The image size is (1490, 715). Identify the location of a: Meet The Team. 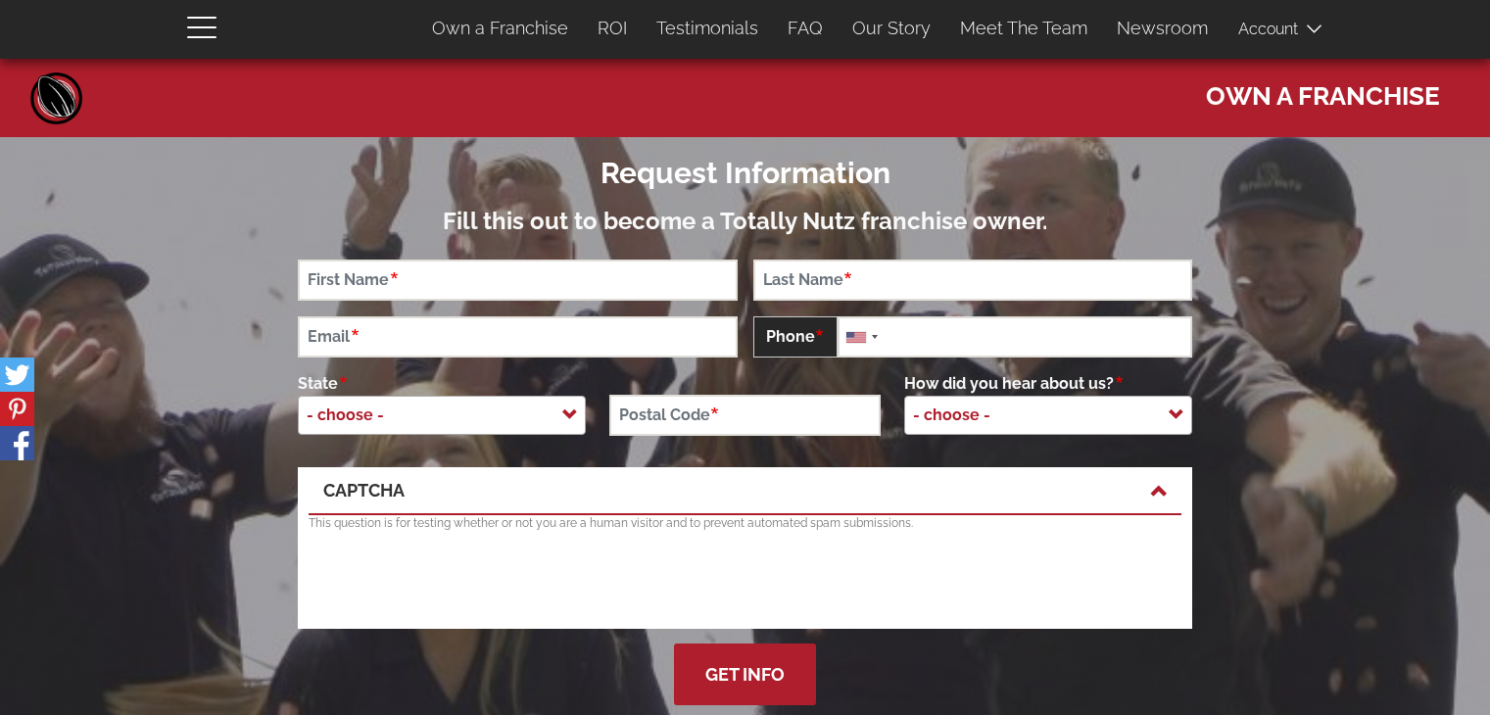
(1024, 28).